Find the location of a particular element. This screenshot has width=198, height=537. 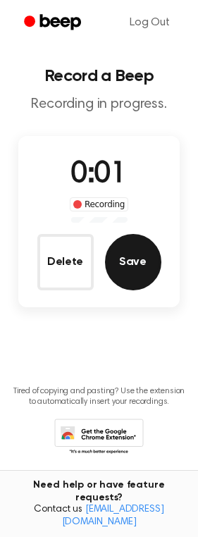

div: Recording is located at coordinates (99, 204).